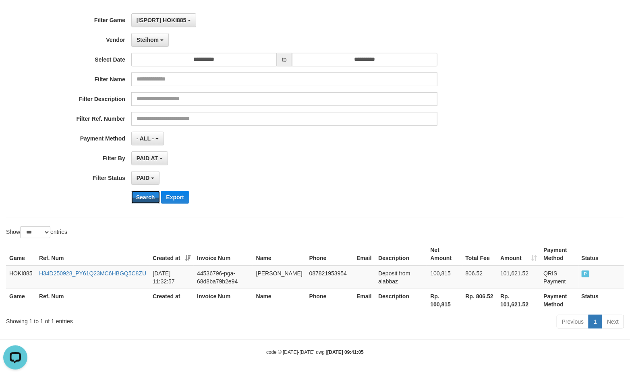 The image size is (630, 376). What do you see at coordinates (175, 197) in the screenshot?
I see `button: Export` at bounding box center [175, 197].